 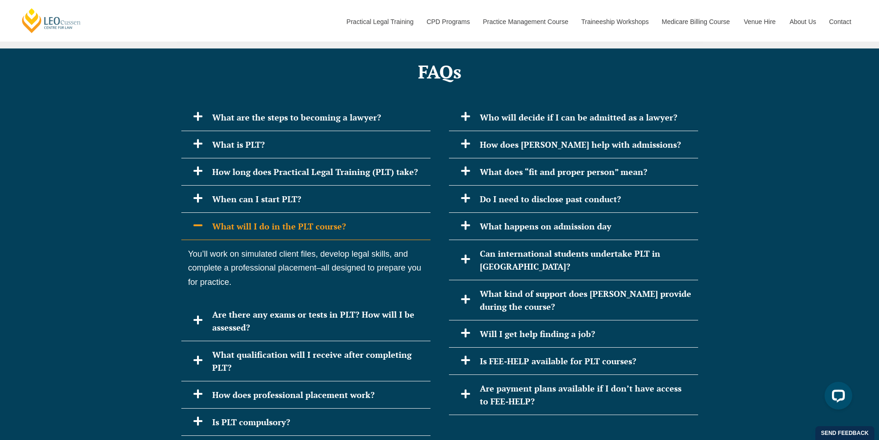 I want to click on h2: Do I need to disclose past conduct?, so click(x=585, y=199).